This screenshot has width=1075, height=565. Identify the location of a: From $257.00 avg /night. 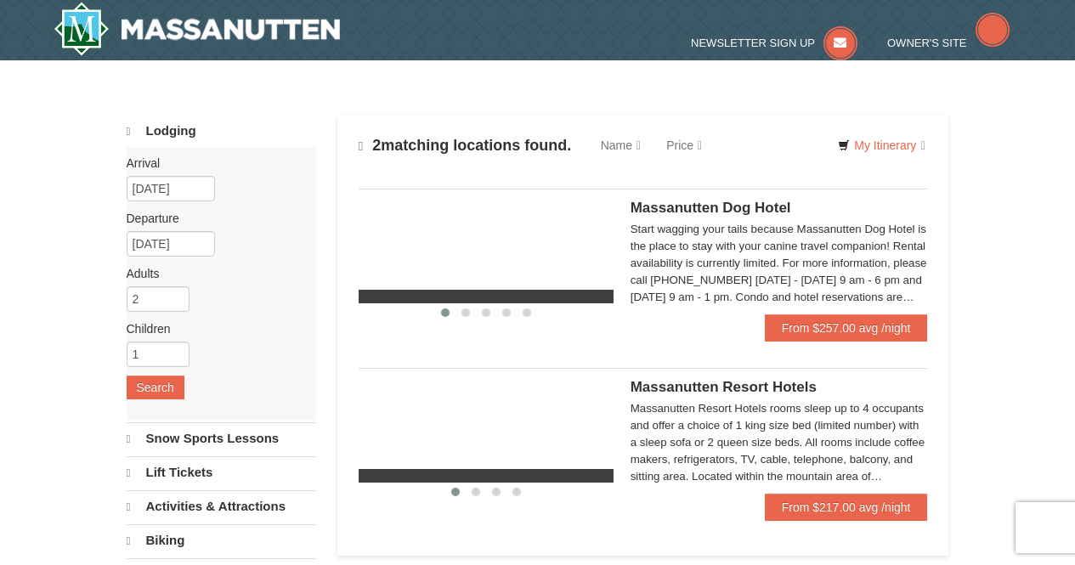
(846, 328).